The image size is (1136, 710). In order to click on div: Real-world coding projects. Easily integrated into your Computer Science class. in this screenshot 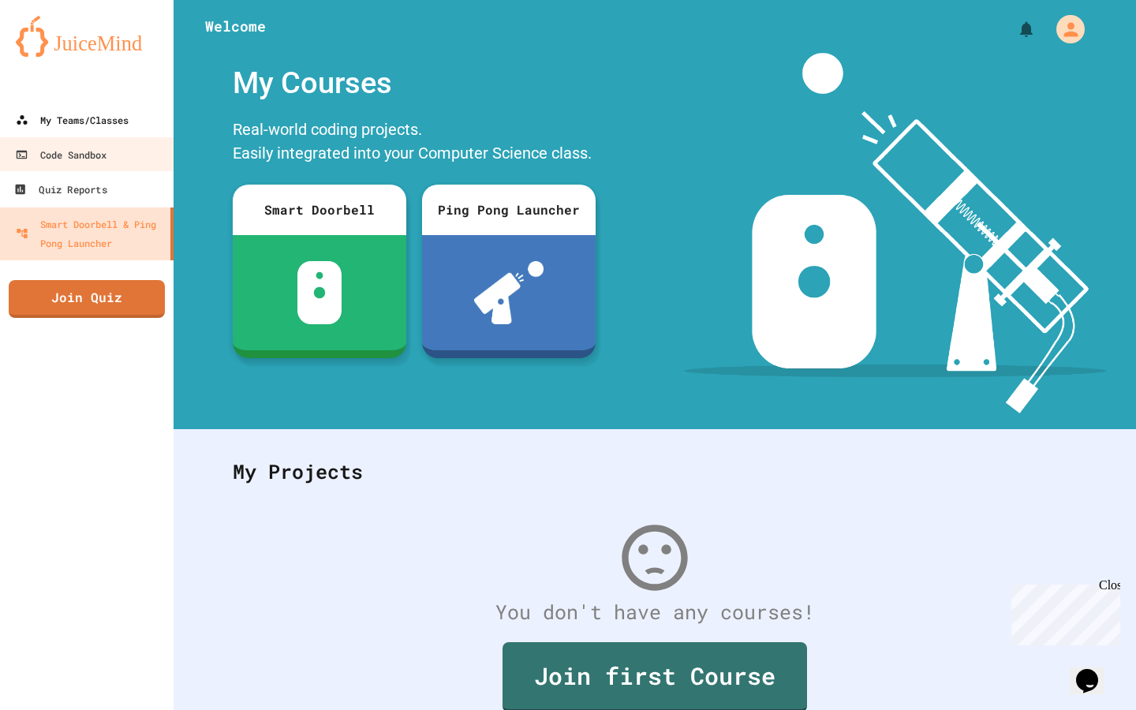, I will do `click(414, 143)`.